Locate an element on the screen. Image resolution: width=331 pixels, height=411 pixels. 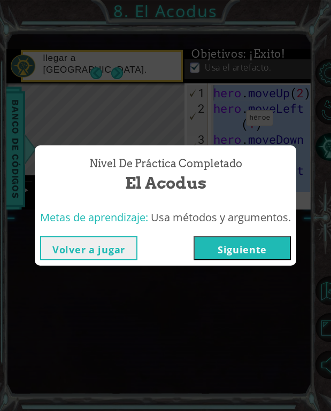
span: Usa métodos y argumentos. is located at coordinates (221, 217).